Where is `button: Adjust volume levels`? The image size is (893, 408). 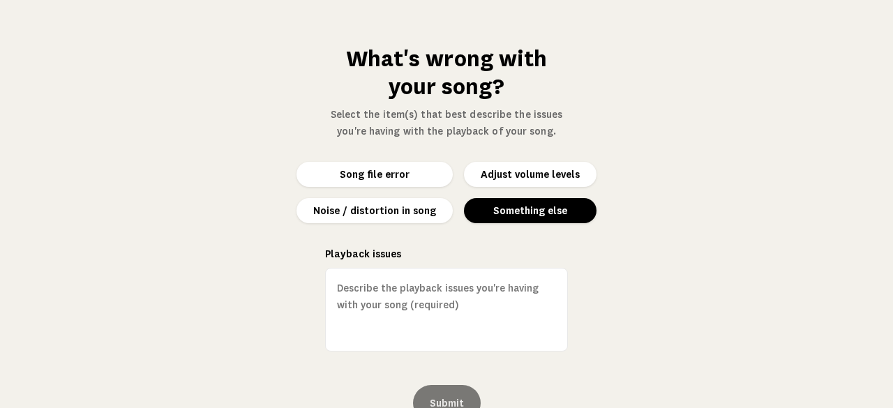
button: Adjust volume levels is located at coordinates (530, 174).